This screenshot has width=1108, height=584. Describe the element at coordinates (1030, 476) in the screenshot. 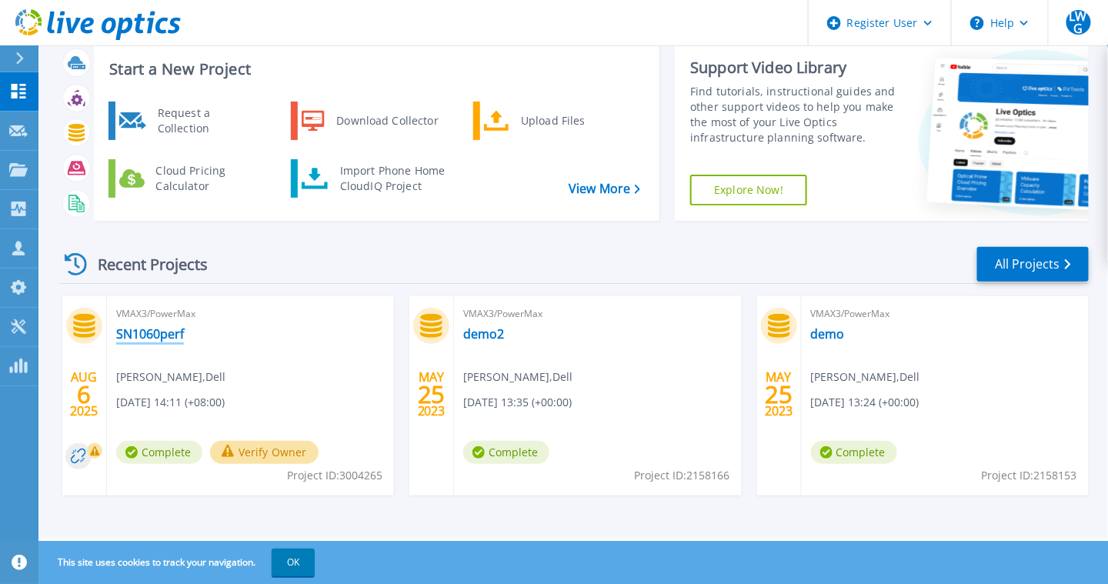

I see `span: Project ID: 2158153` at that location.